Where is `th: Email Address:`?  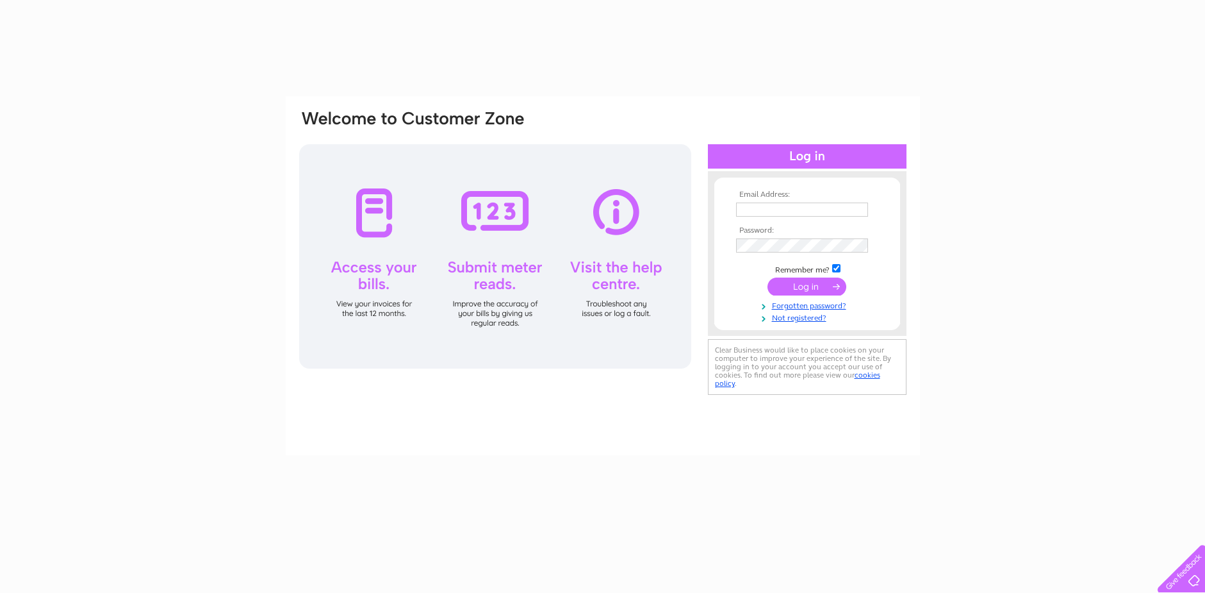 th: Email Address: is located at coordinates (807, 195).